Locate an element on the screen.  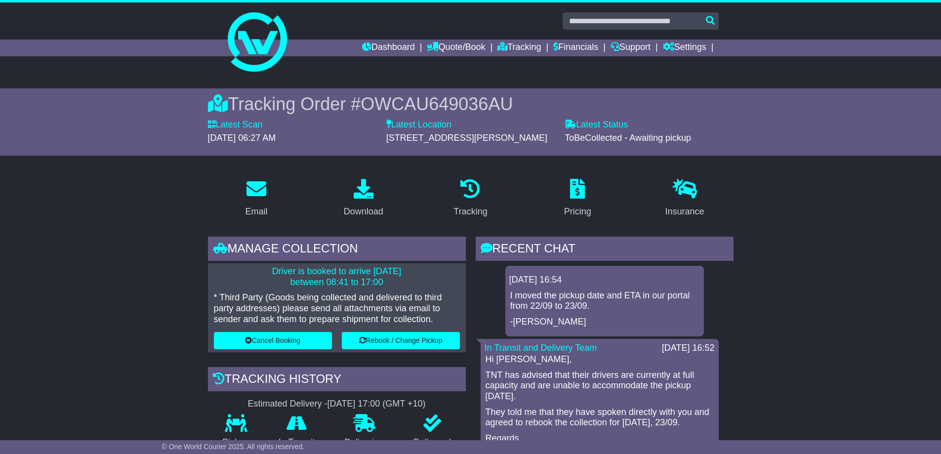
div: Manage collection is located at coordinates (337, 250).